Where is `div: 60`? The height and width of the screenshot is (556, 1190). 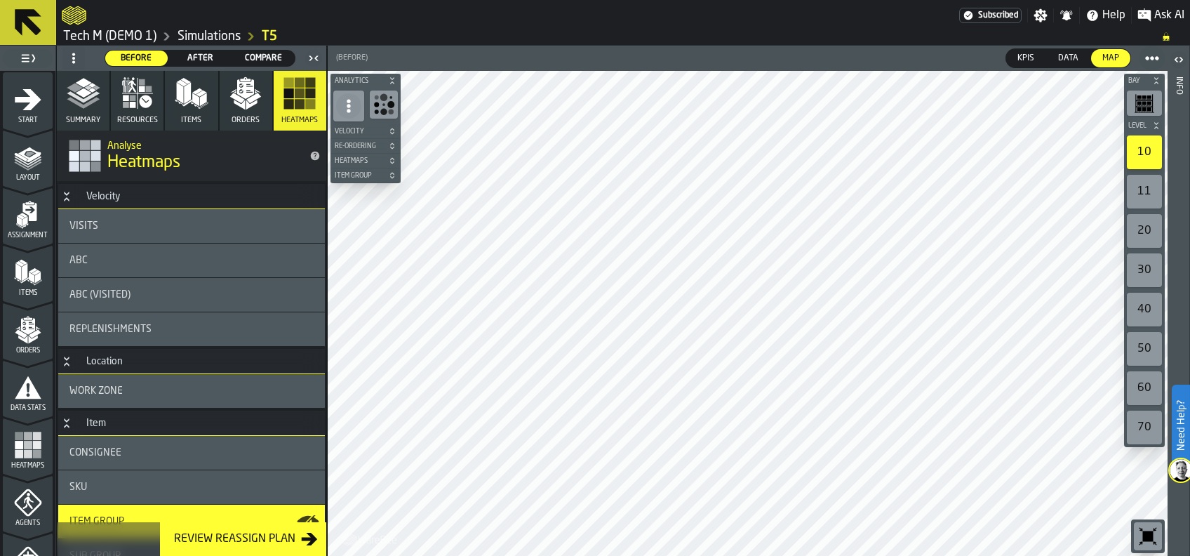 div: 60 is located at coordinates (1144, 388).